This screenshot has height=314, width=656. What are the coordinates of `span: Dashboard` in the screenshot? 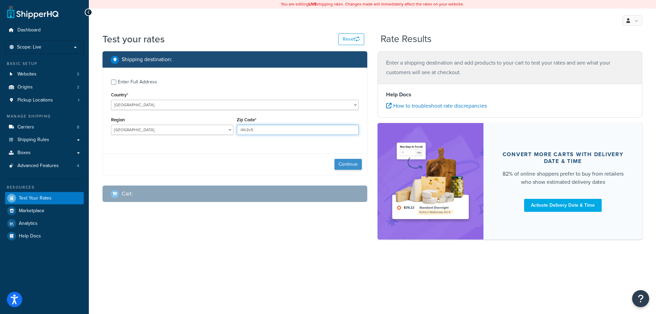 It's located at (29, 30).